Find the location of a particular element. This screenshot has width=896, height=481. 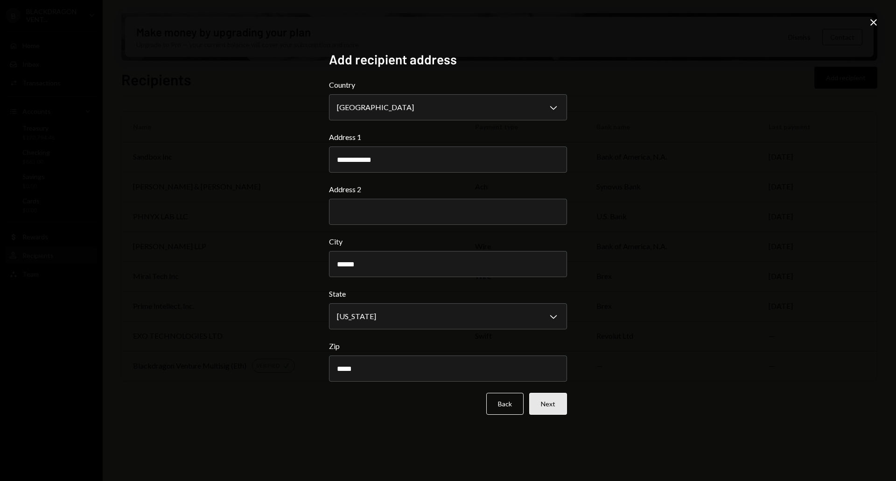

label: Address 2 is located at coordinates (448, 189).